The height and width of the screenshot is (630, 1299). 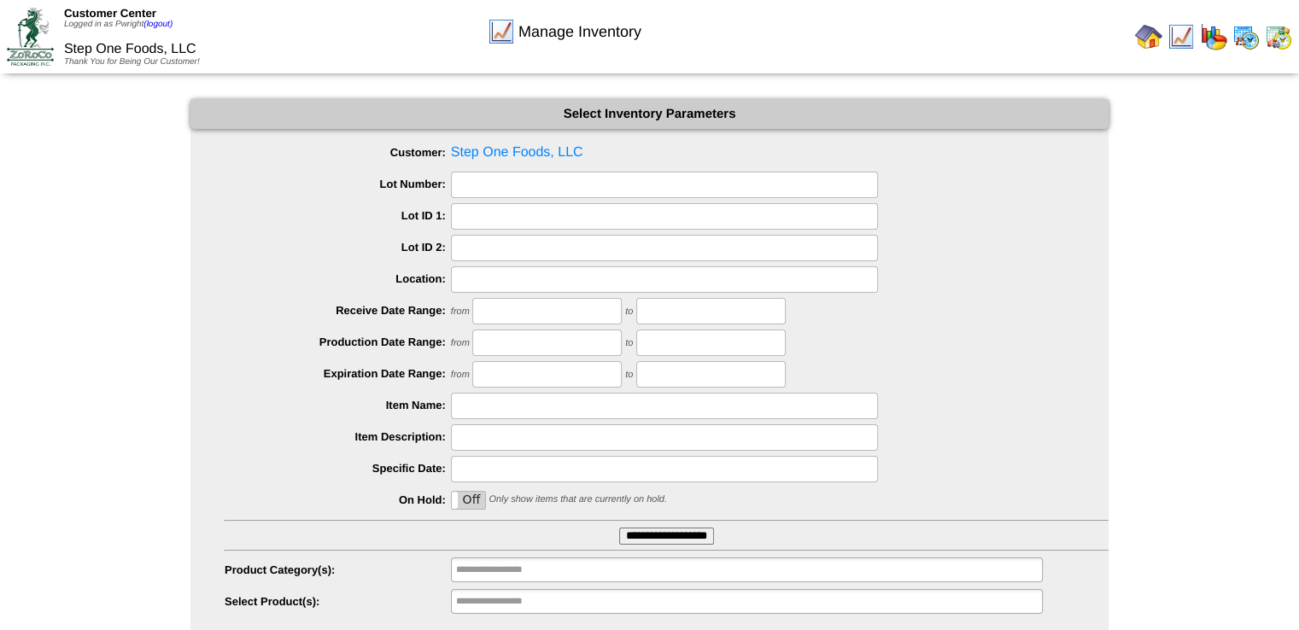 I want to click on a: (logout), so click(x=158, y=24).